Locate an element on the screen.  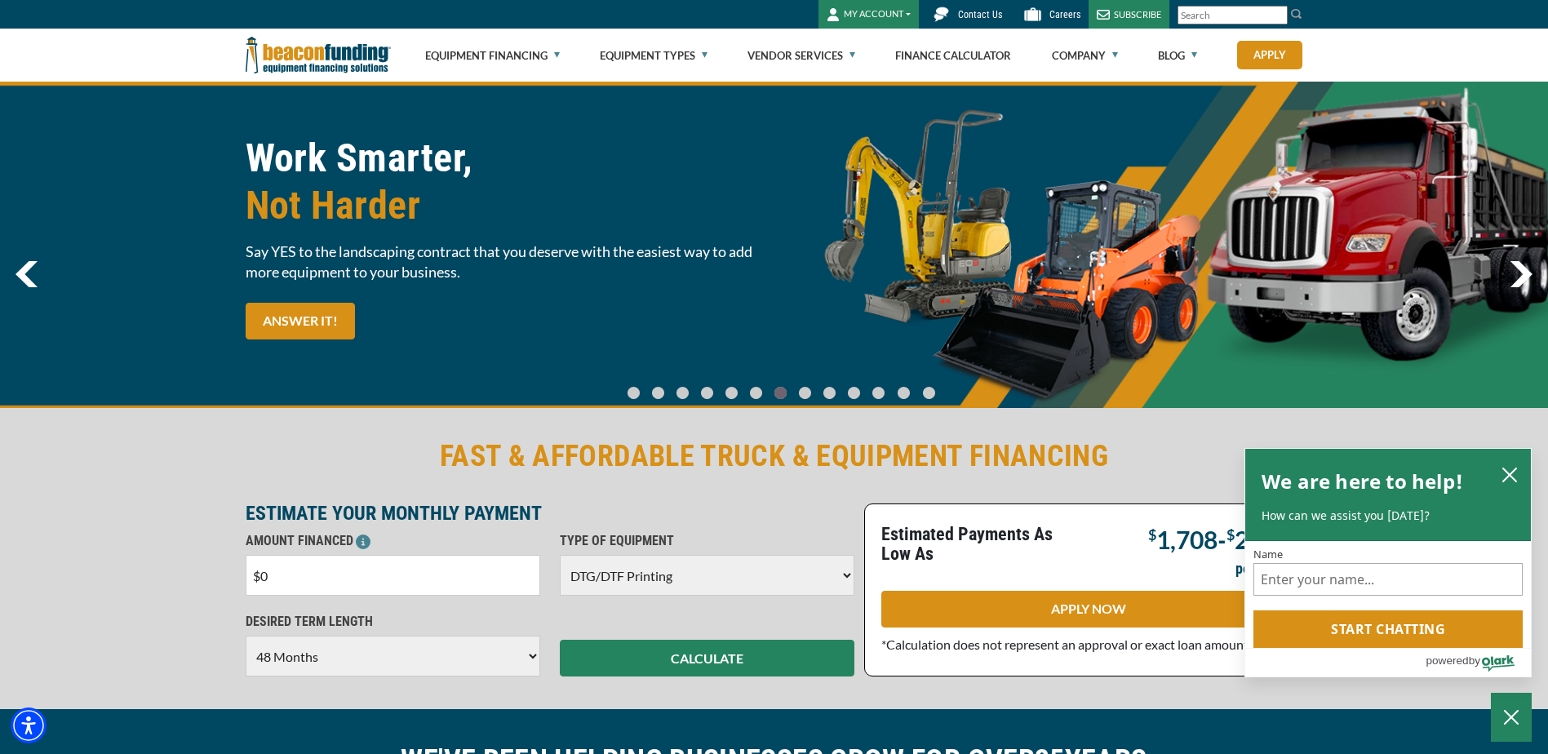
p: ESTIMATE YOUR MONTHLY PAYMENT is located at coordinates (550, 513).